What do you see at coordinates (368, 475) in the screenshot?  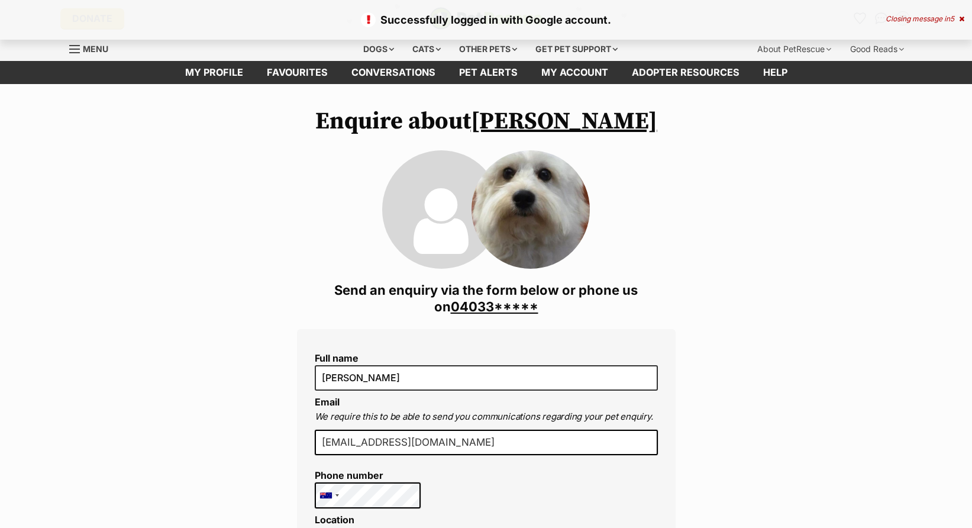 I see `label: Phone number` at bounding box center [368, 475].